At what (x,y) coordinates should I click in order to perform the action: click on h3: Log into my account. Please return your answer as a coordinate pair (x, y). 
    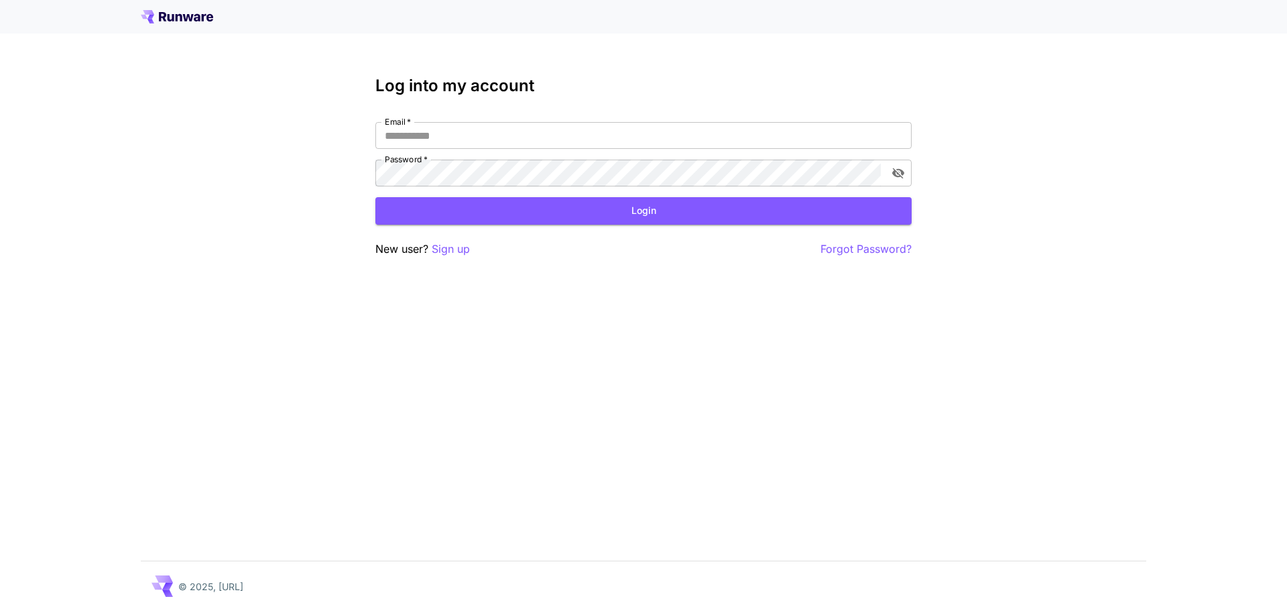
    Looking at the image, I should click on (643, 86).